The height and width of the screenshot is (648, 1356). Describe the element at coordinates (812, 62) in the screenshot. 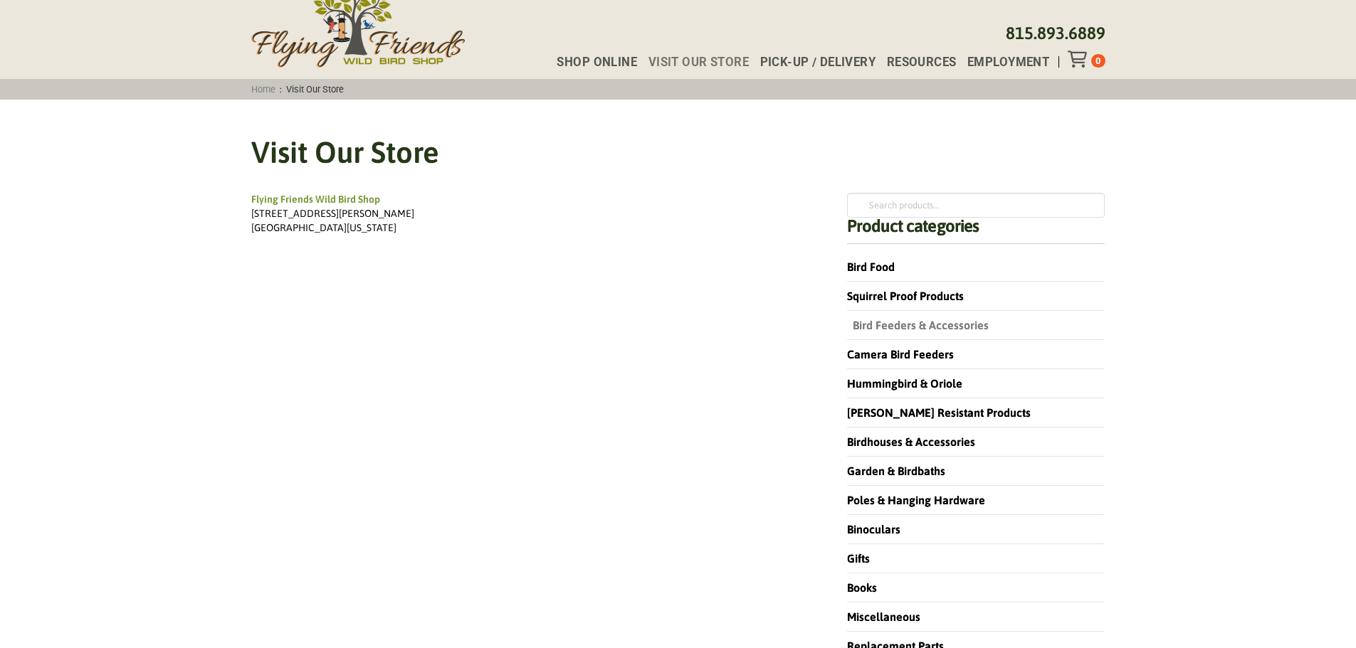

I see `a: Pick-up / Delivery` at that location.